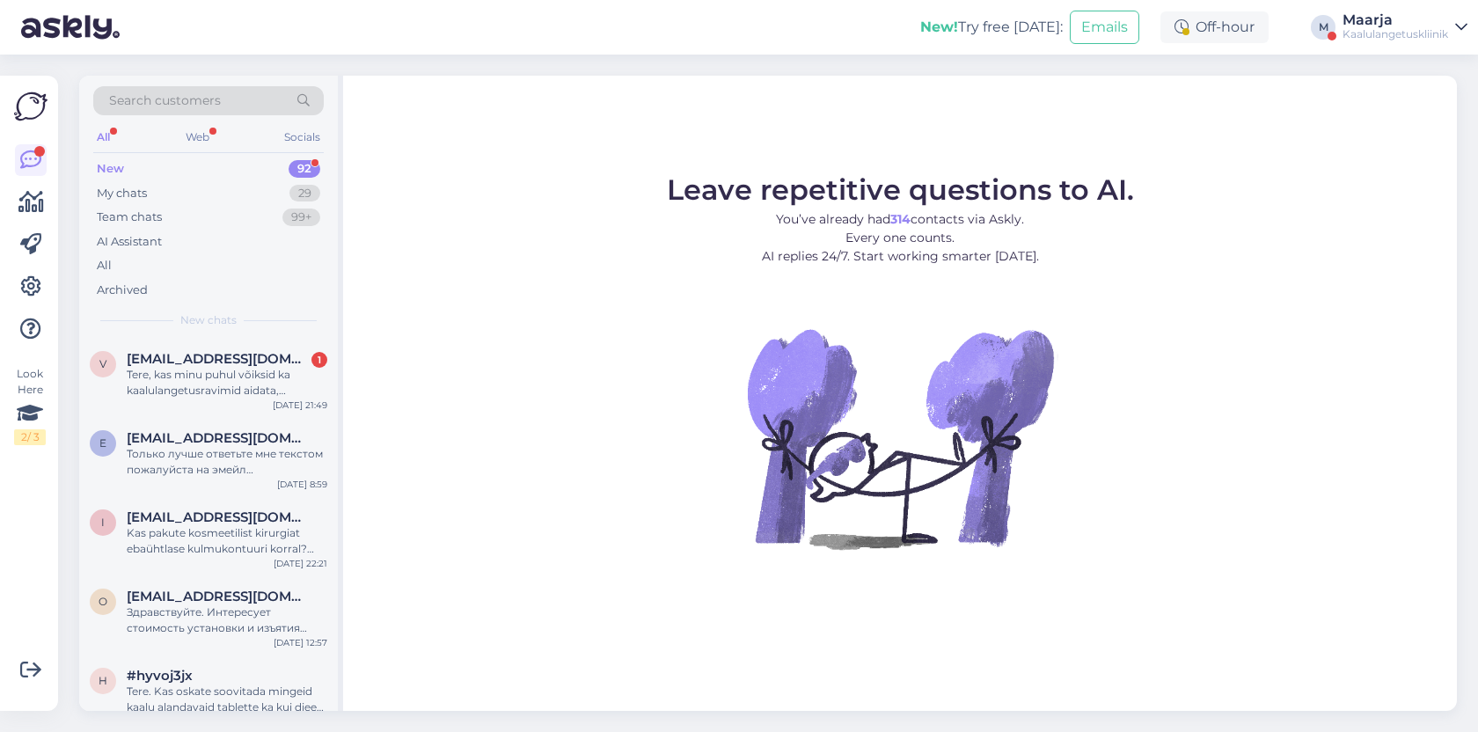  Describe the element at coordinates (900, 219) in the screenshot. I see `b: 314` at that location.